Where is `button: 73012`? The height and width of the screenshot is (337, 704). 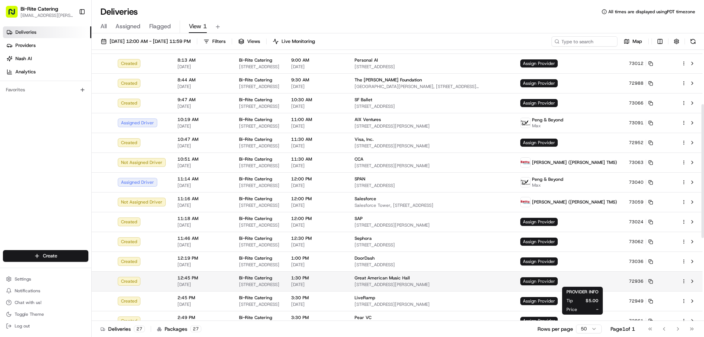 button: 73012 is located at coordinates (641, 63).